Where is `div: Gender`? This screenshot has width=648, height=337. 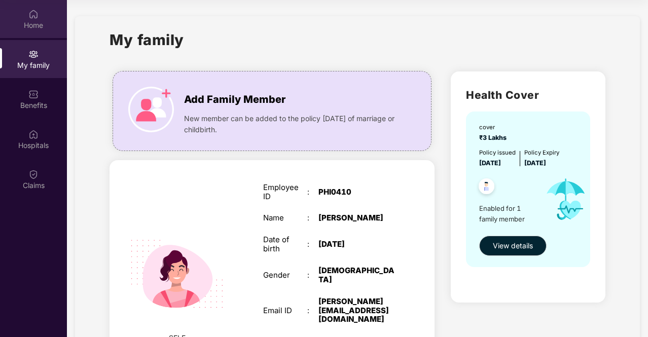
div: Gender is located at coordinates (285, 275).